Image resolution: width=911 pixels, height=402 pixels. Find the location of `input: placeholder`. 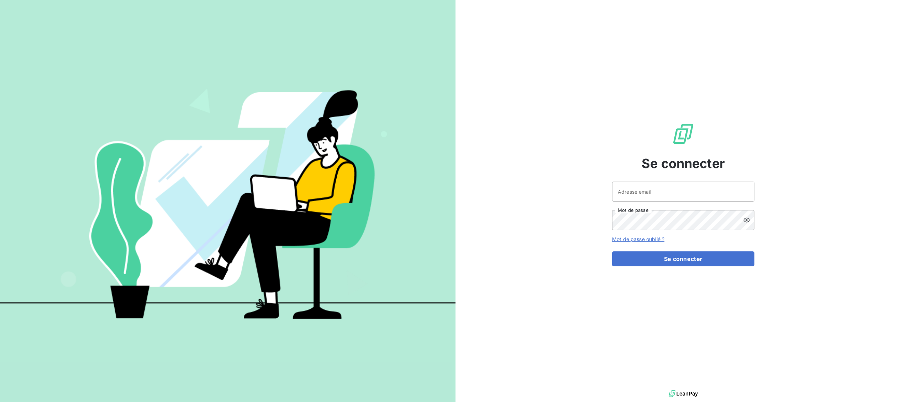

input: placeholder is located at coordinates (683, 191).